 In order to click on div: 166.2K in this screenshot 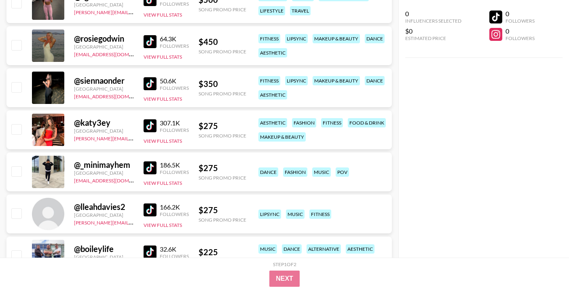, I will do `click(174, 207)`.